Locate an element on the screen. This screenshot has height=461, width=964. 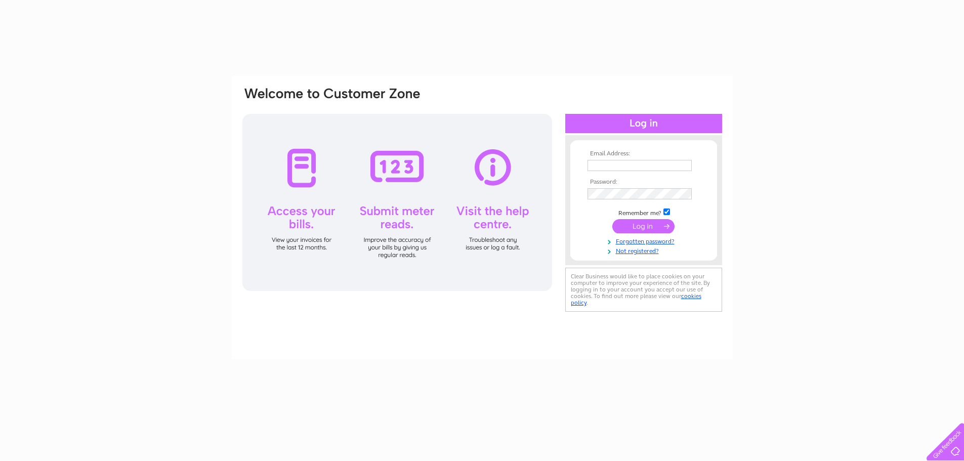
a: Not registered? is located at coordinates (645, 250).